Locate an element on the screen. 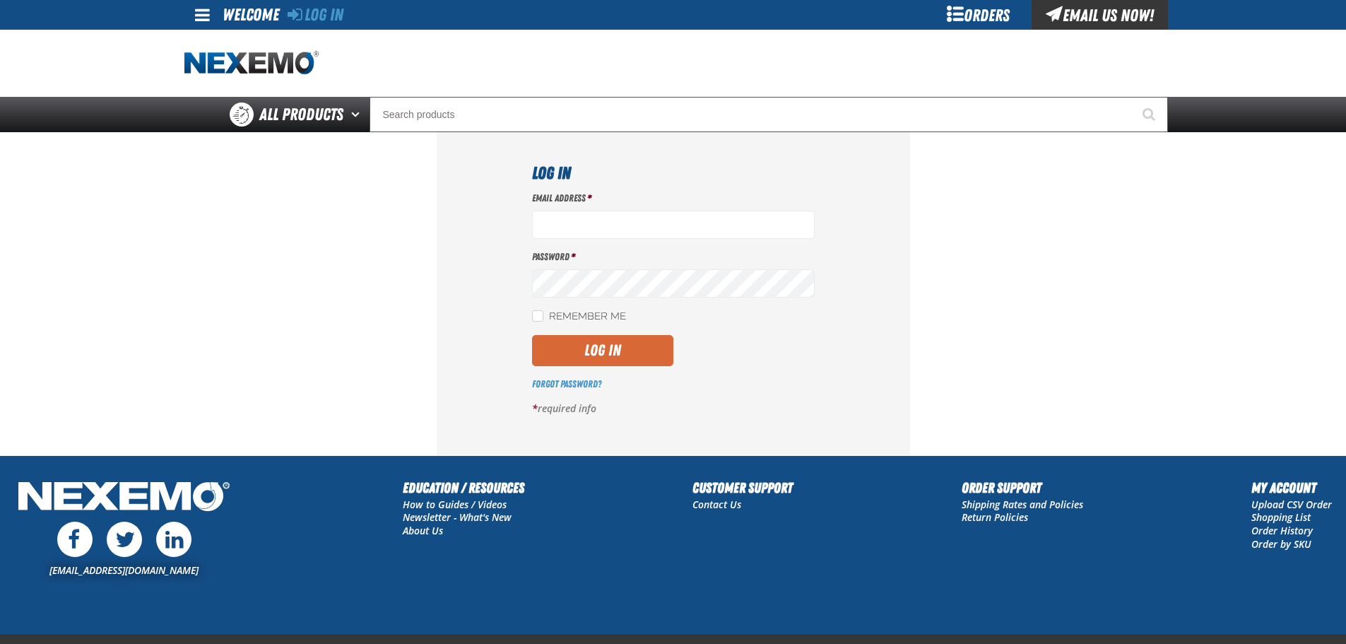  a: Newsletter - What's New is located at coordinates (457, 517).